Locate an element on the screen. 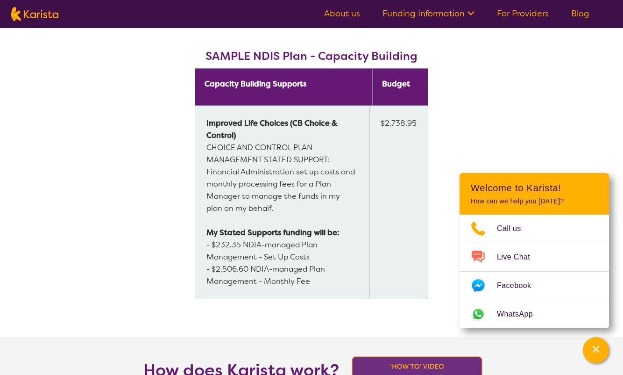 This screenshot has width=623, height=375. strong: My Stated Supports funding will be: is located at coordinates (273, 232).